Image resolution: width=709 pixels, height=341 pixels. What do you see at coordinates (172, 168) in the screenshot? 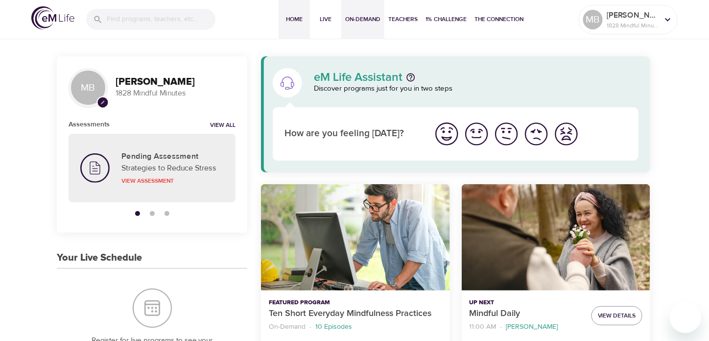
I see `p: Strategies to Reduce Stress` at bounding box center [172, 168].